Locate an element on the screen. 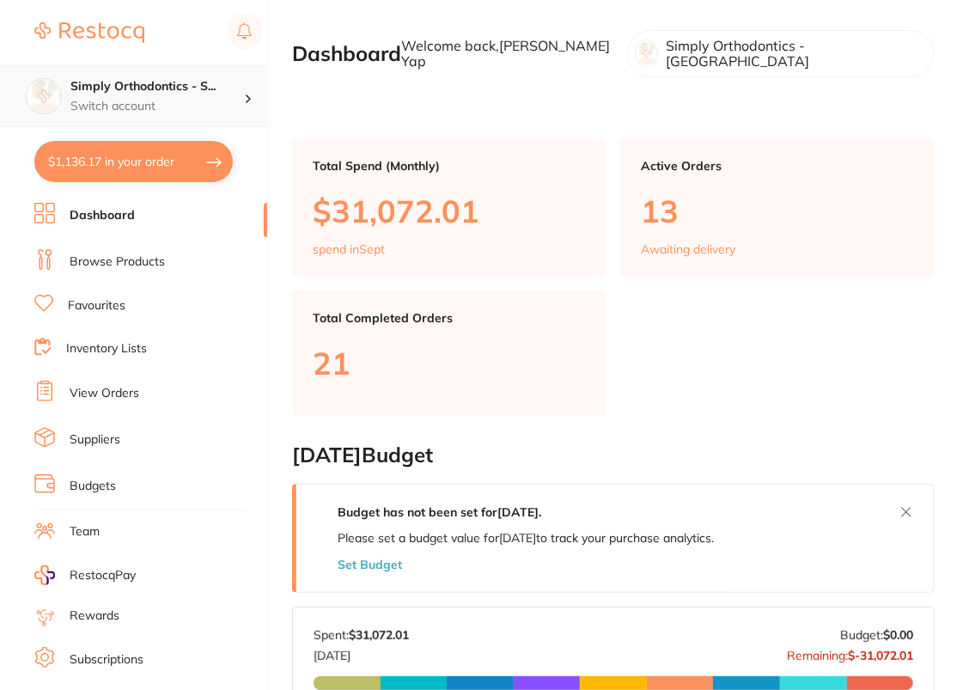  img: RestocqPay is located at coordinates (45, 575).